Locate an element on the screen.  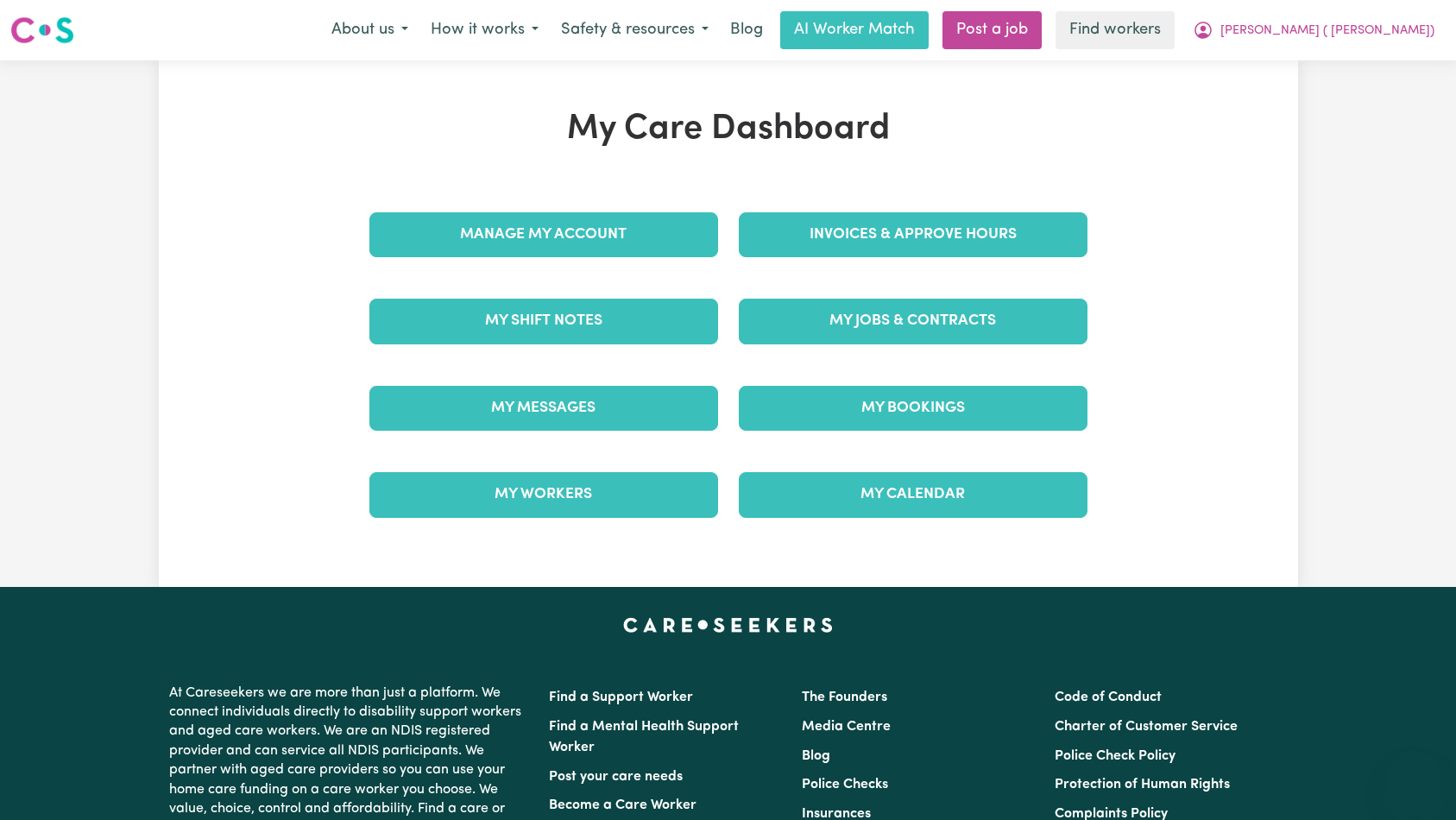
a: My Jobs & Contracts is located at coordinates (913, 321).